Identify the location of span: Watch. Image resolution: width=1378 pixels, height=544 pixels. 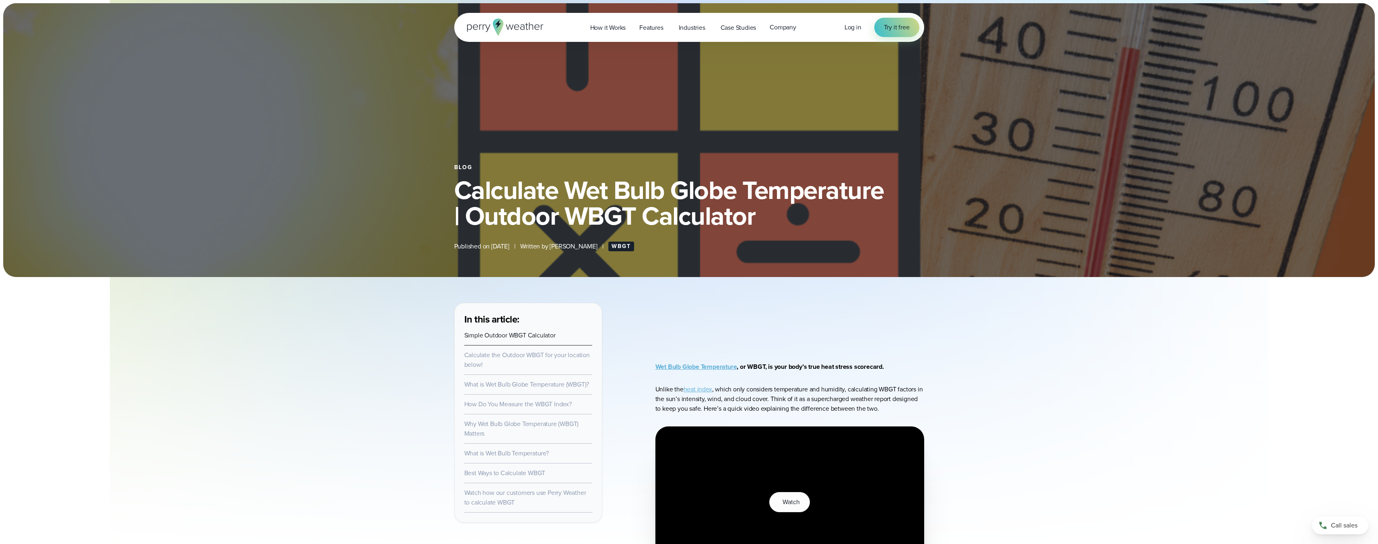
(791, 502).